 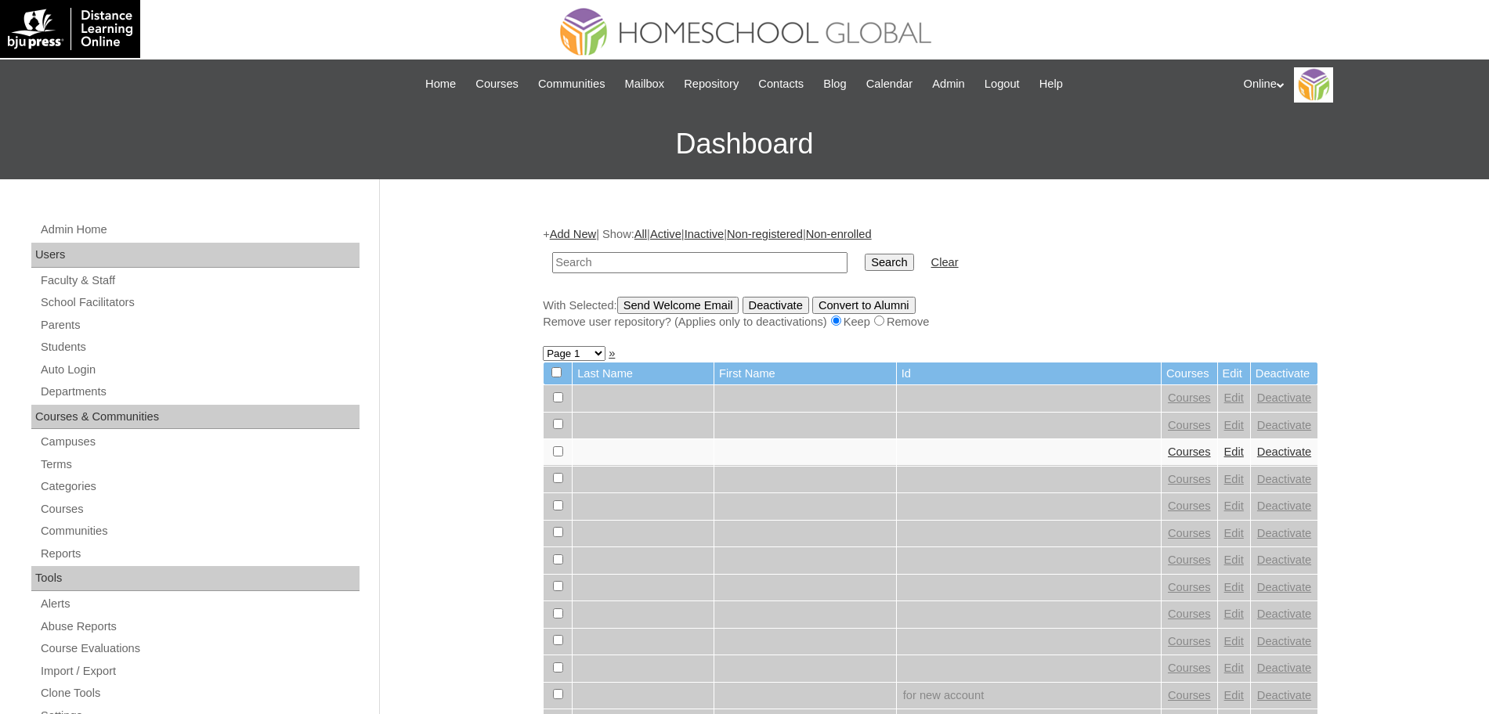 What do you see at coordinates (805, 374) in the screenshot?
I see `td: First Name` at bounding box center [805, 374].